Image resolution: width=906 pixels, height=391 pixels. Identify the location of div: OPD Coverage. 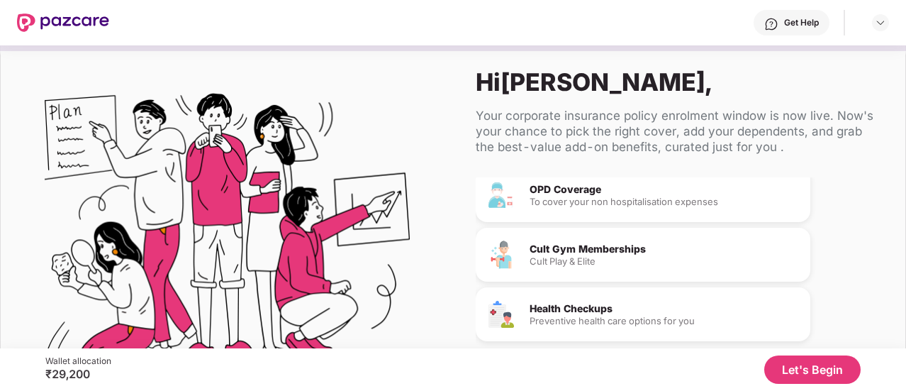
(664, 189).